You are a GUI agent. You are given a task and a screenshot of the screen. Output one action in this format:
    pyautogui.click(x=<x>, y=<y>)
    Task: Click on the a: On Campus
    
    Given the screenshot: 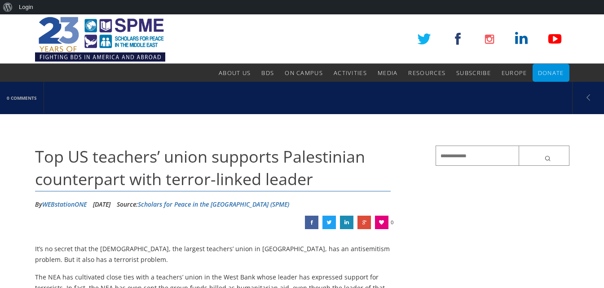 What is the action you would take?
    pyautogui.click(x=303, y=73)
    